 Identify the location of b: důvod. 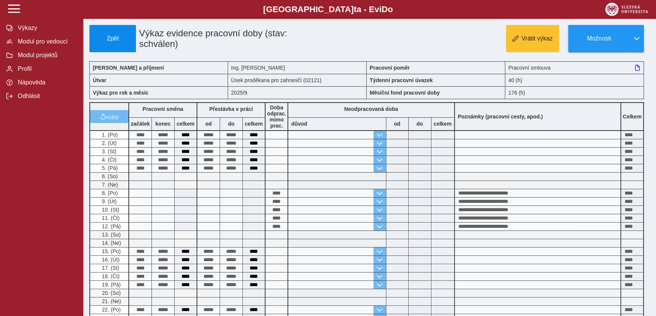
(299, 124).